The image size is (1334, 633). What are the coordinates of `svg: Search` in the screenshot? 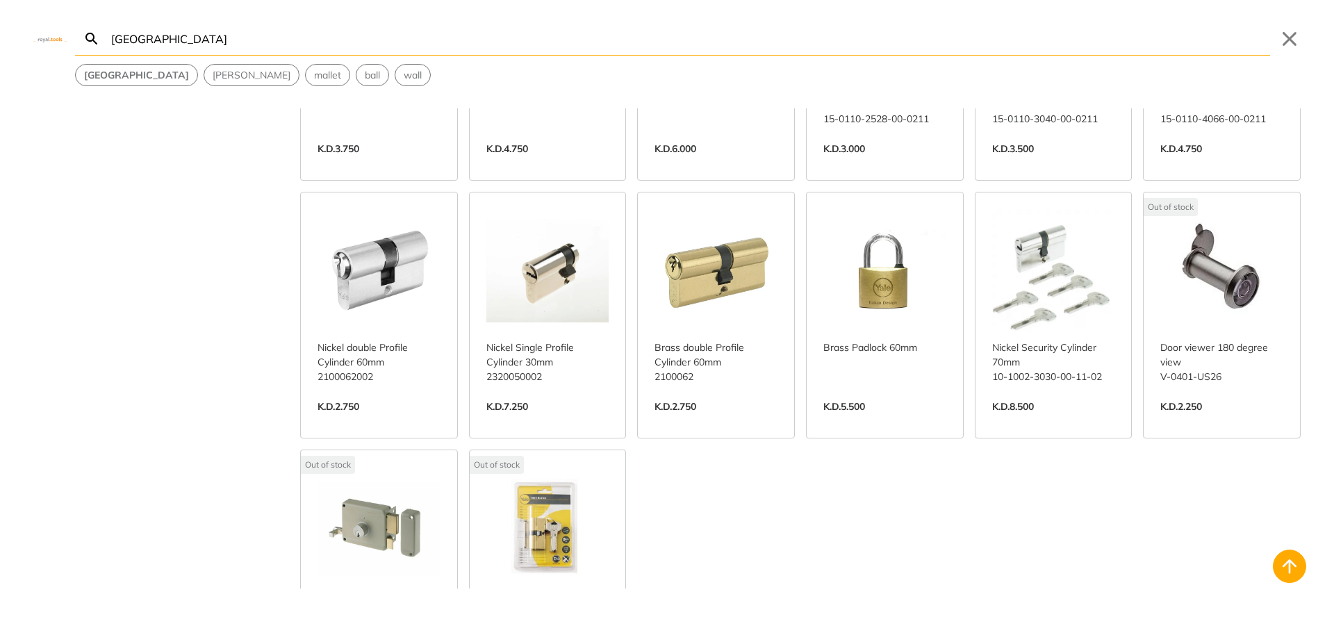 It's located at (92, 39).